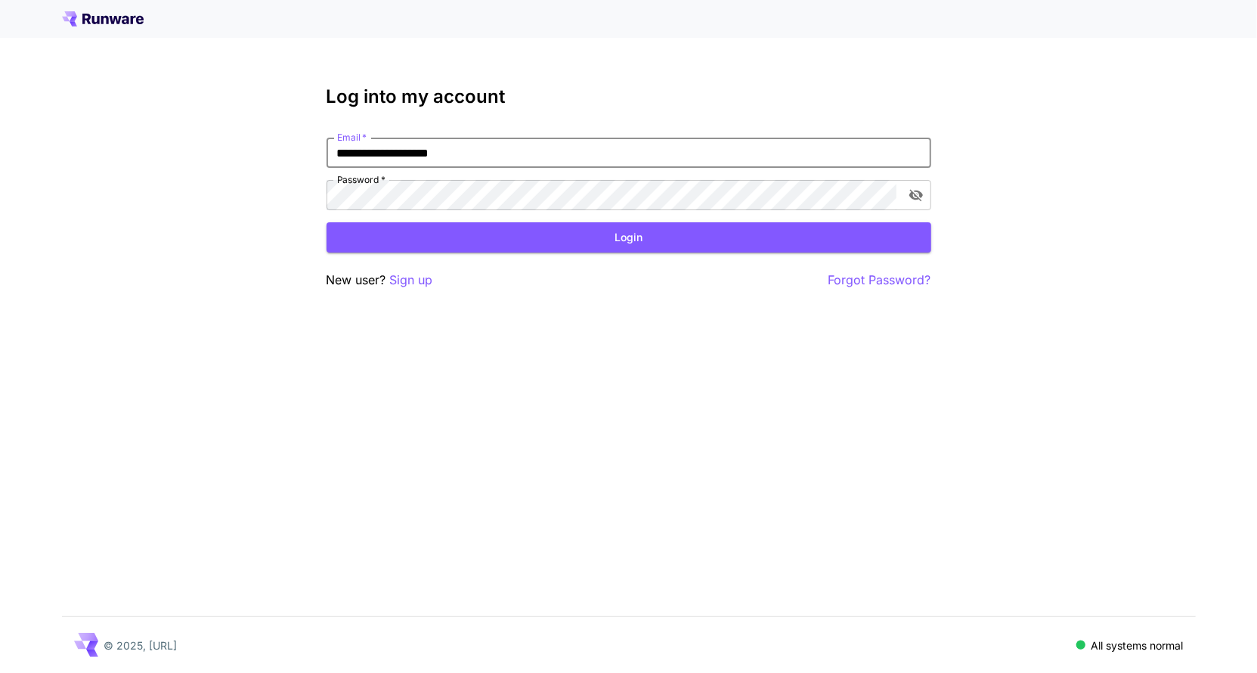 The width and height of the screenshot is (1257, 673). What do you see at coordinates (411, 280) in the screenshot?
I see `p: Sign up` at bounding box center [411, 280].